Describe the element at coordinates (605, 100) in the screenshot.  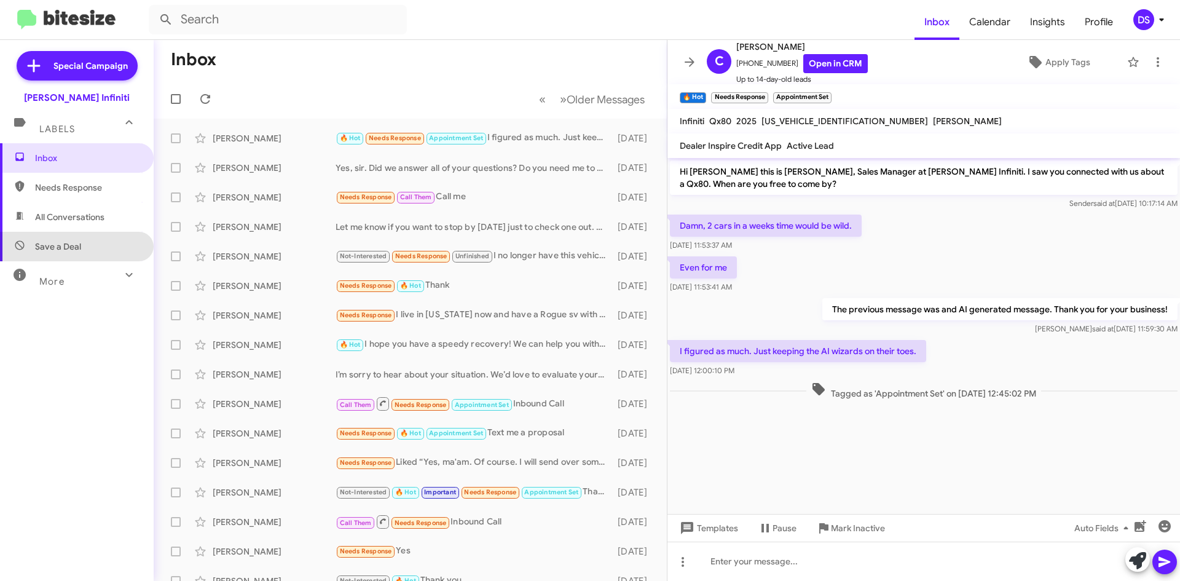
I see `span: Older Messages` at that location.